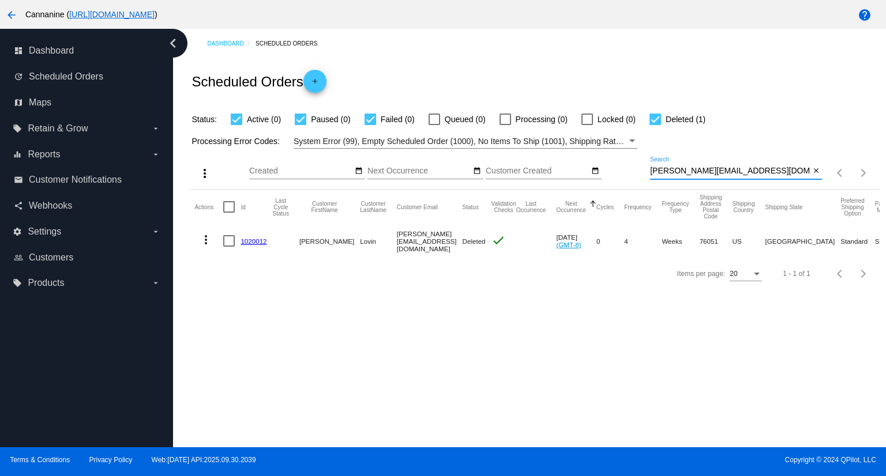  I want to click on span: Processing Error Codes:, so click(235, 141).